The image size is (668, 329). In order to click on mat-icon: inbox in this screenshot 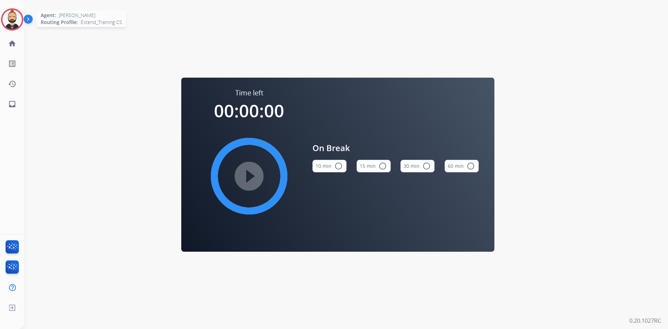, I will do `click(12, 104)`.